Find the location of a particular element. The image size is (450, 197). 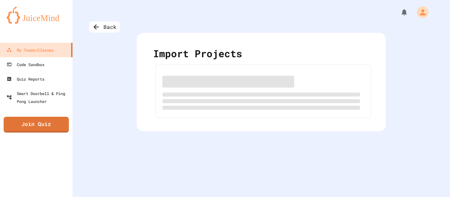

img: logo-orange.svg is located at coordinates (36, 15).